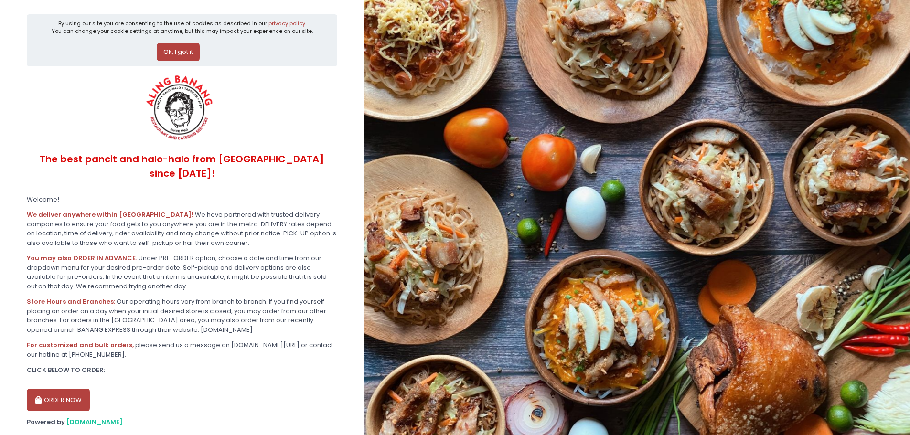 This screenshot has height=435, width=910. Describe the element at coordinates (178, 52) in the screenshot. I see `button: Ok, I got it` at that location.